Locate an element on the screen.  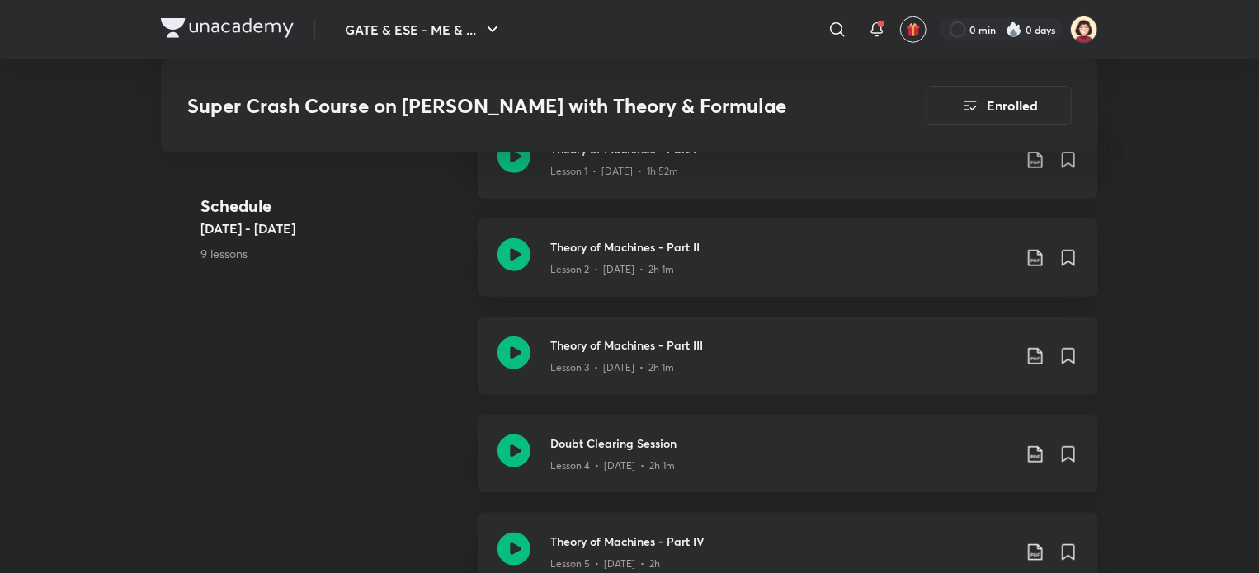
img: streak is located at coordinates (1014, 30).